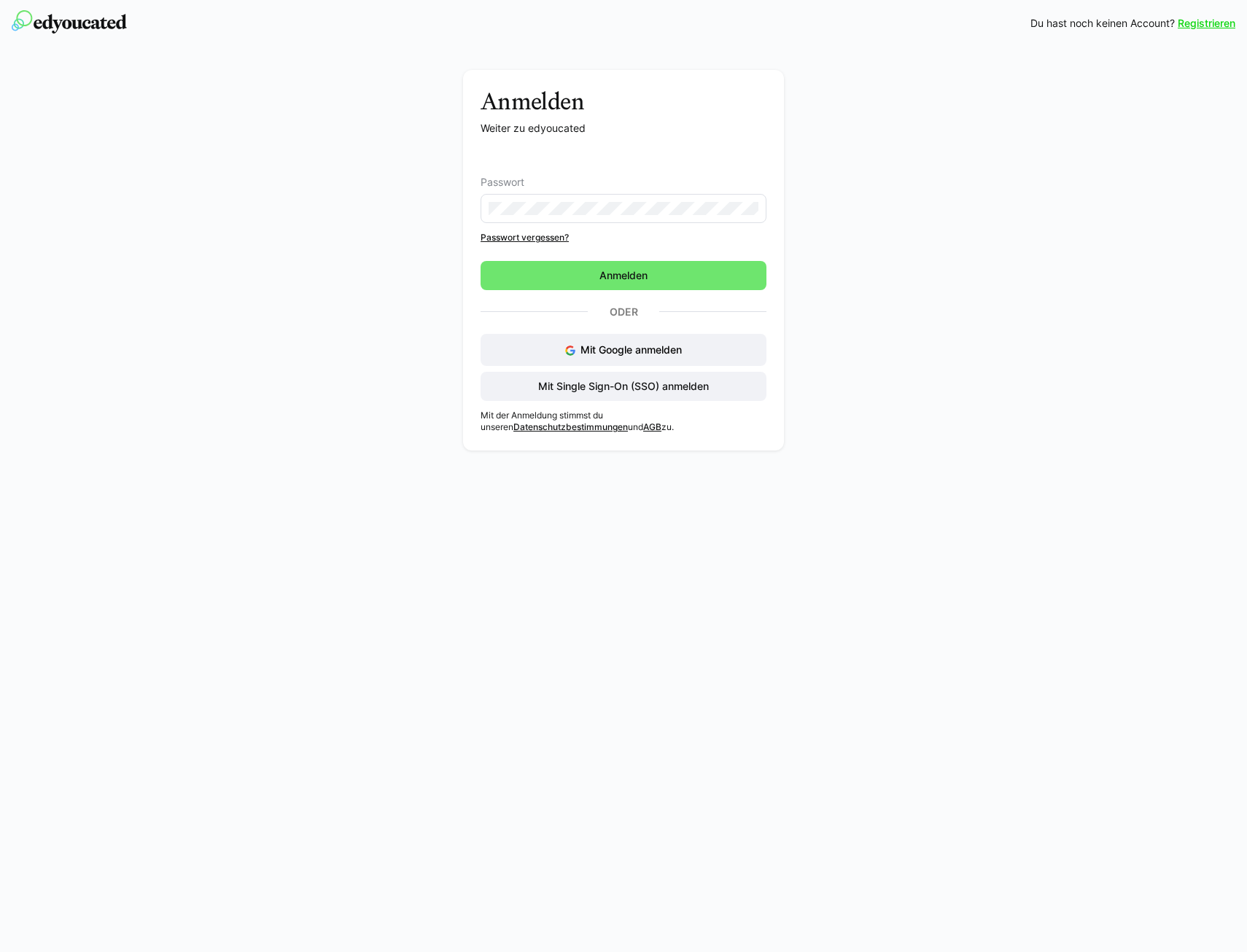 Image resolution: width=1247 pixels, height=952 pixels. What do you see at coordinates (624, 350) in the screenshot?
I see `button: Mit Google anmelden` at bounding box center [624, 350].